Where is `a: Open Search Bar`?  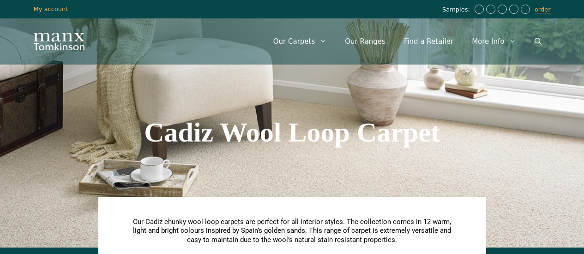
a: Open Search Bar is located at coordinates (538, 42).